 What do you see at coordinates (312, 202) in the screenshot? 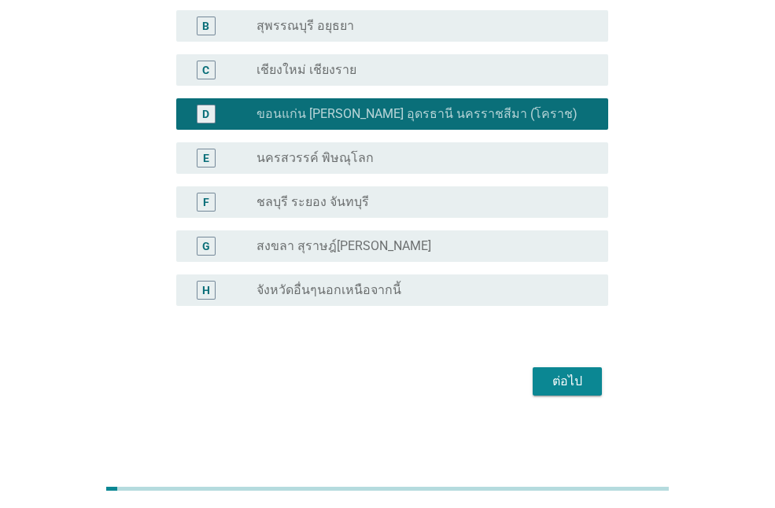
I see `label: ชลบุรี ระยอง จันทบุรี` at bounding box center [312, 202].